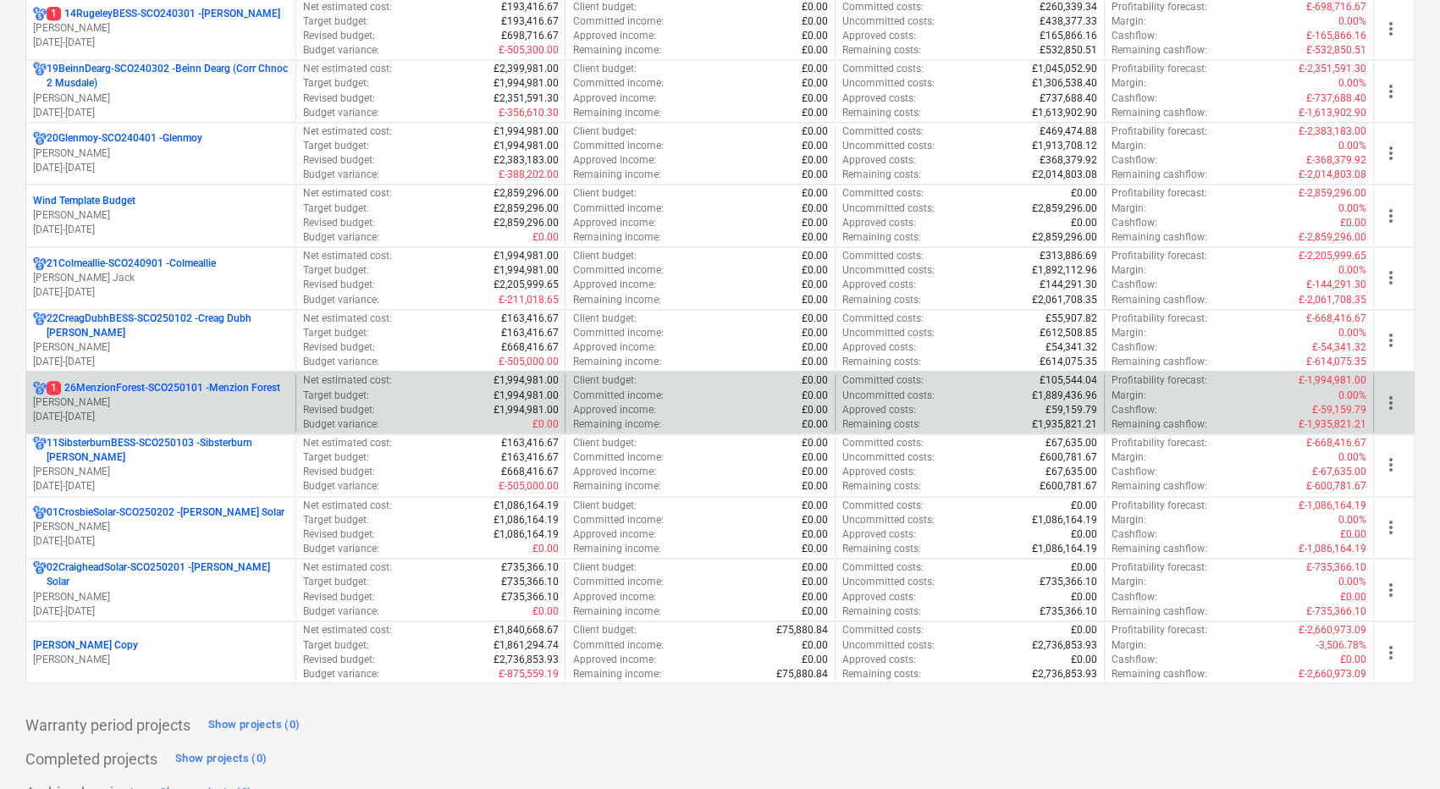 The image size is (1440, 789). Describe the element at coordinates (1071, 318) in the screenshot. I see `p: £55,907.82` at that location.